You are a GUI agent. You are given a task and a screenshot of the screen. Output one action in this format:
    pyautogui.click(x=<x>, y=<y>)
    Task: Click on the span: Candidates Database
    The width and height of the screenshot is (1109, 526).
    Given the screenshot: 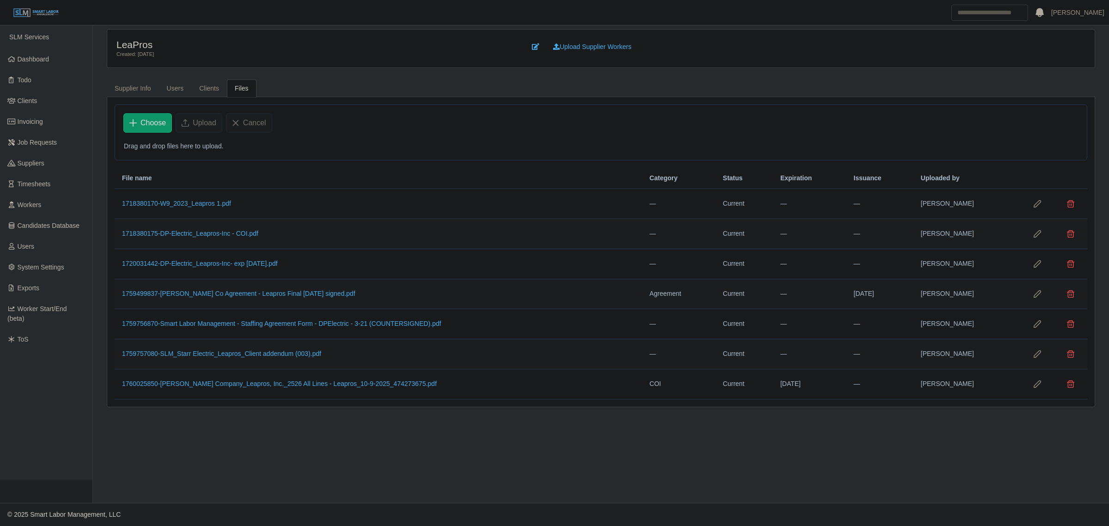 What is the action you would take?
    pyautogui.click(x=49, y=226)
    